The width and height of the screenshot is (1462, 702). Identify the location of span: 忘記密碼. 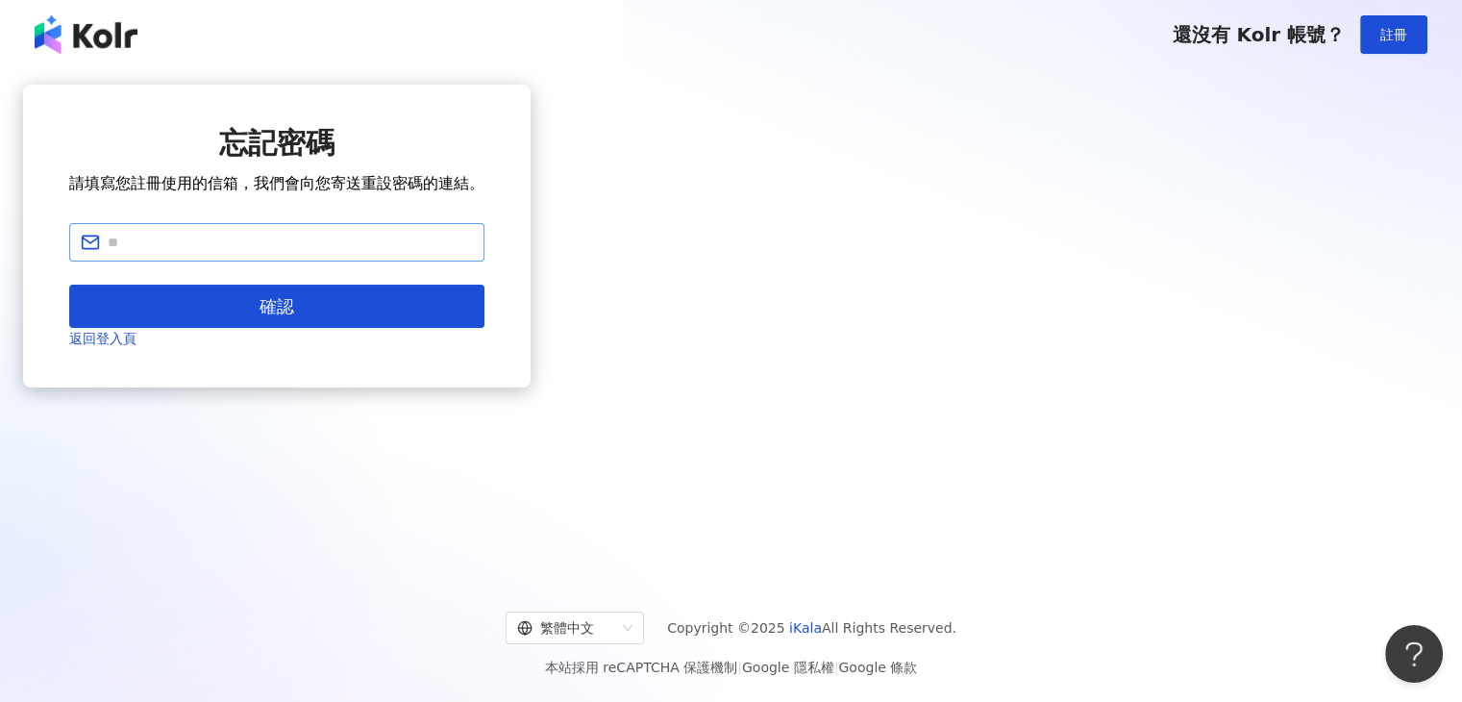
(277, 142).